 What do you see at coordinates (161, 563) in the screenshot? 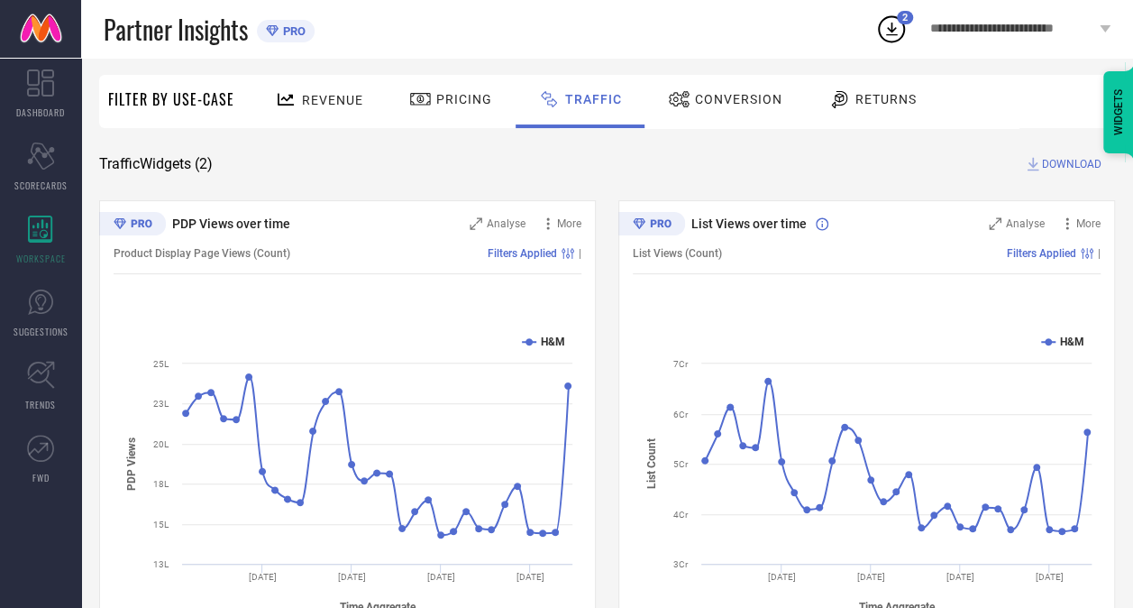
I see `text: 13L` at bounding box center [161, 563].